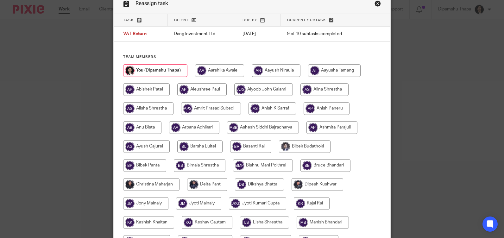  I want to click on span: Reassign task, so click(152, 3).